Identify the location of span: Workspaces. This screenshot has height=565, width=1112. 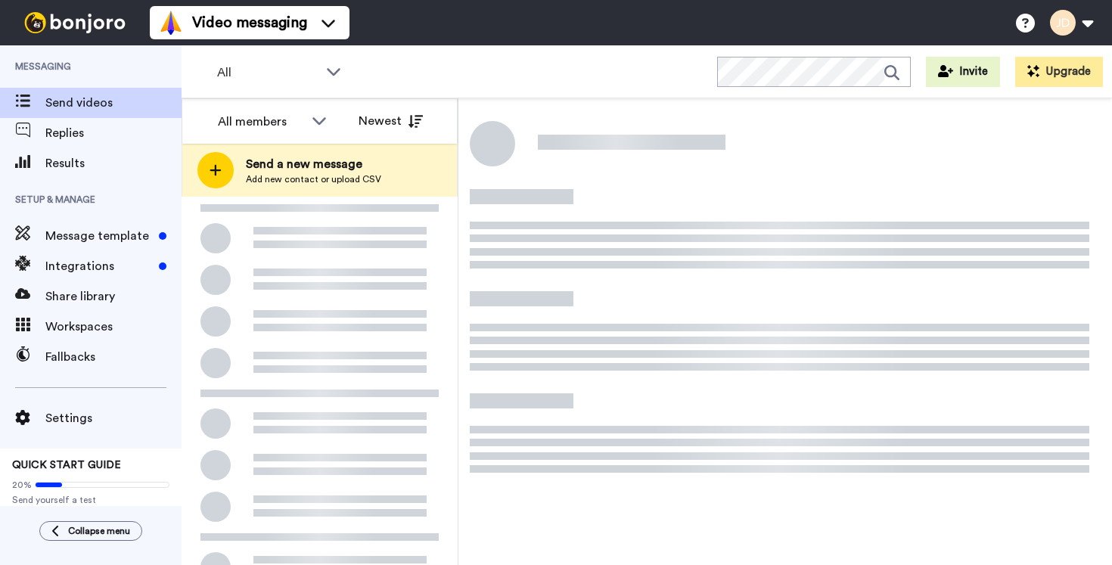
(113, 327).